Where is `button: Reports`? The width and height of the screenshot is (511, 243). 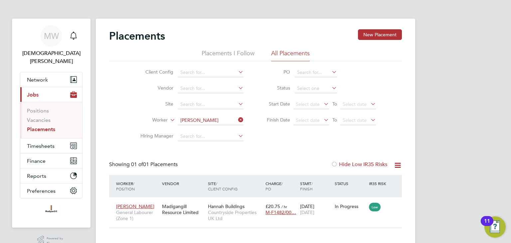 button: Reports is located at coordinates (51, 176).